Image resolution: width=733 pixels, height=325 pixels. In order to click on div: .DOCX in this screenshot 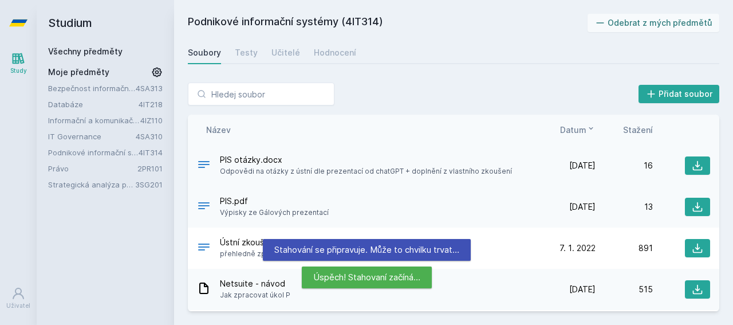, I will do `click(204, 248)`.